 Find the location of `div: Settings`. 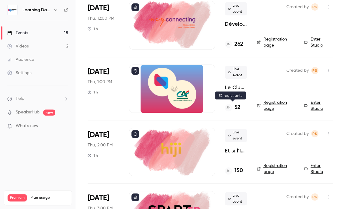

div: Settings is located at coordinates (19, 73).